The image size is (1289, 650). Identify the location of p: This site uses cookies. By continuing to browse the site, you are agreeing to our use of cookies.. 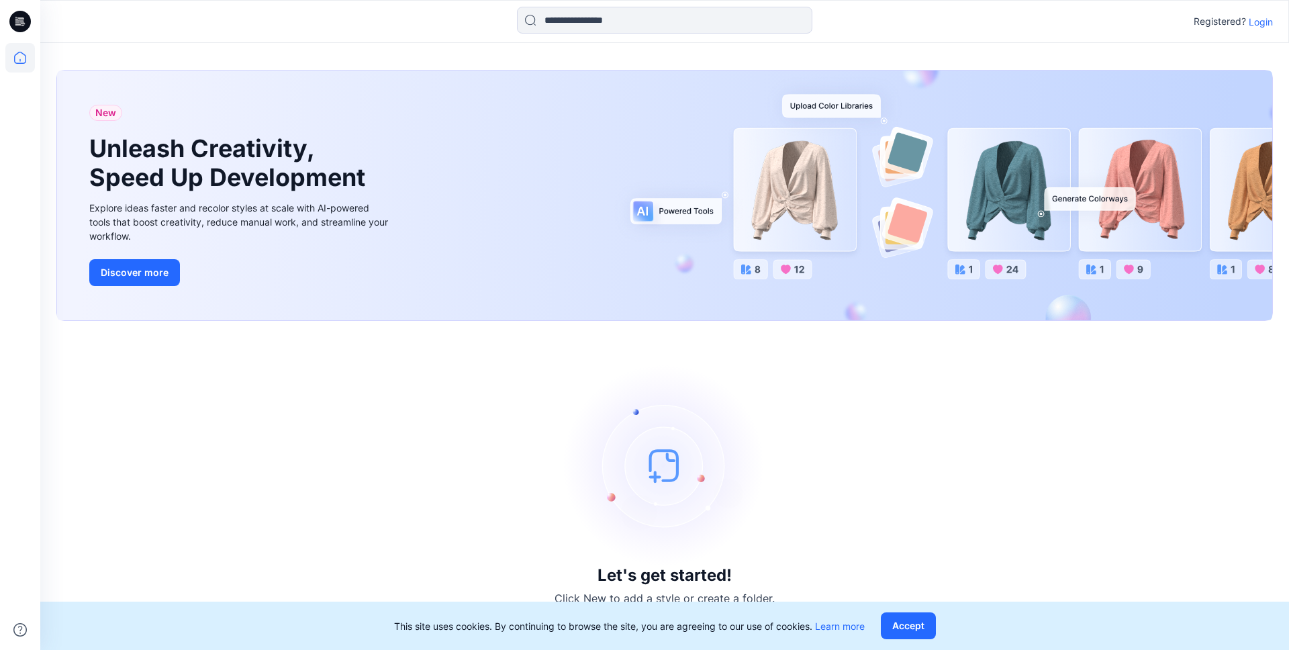
(629, 626).